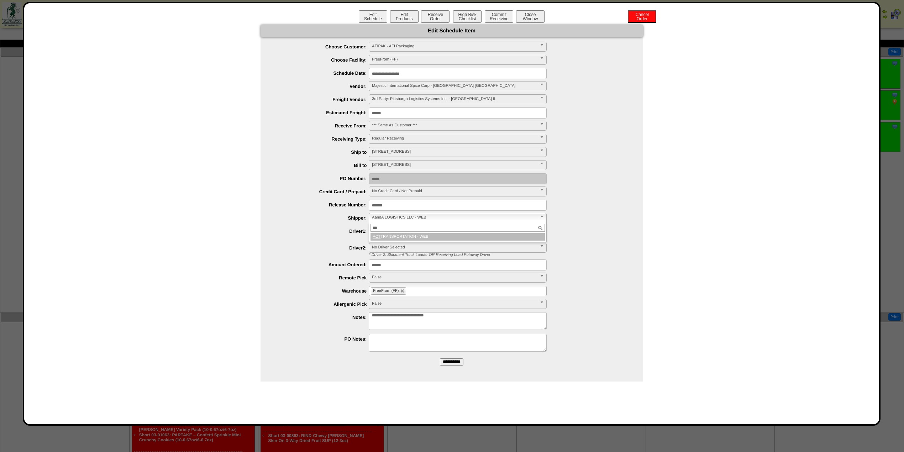  I want to click on label: Choose Facility:, so click(322, 60).